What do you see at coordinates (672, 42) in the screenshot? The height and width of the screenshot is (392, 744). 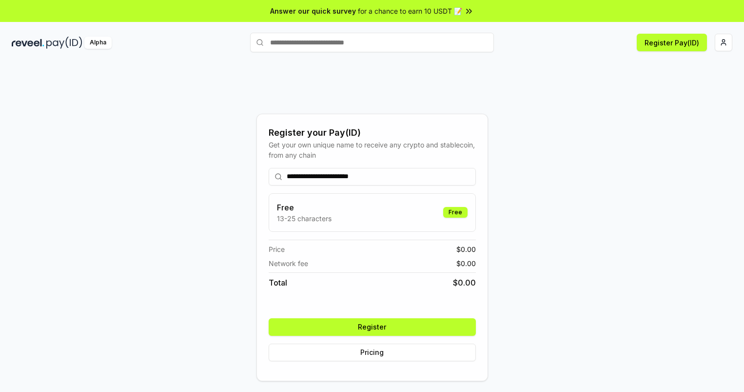 I see `button: Register Pay(ID)` at bounding box center [672, 42].